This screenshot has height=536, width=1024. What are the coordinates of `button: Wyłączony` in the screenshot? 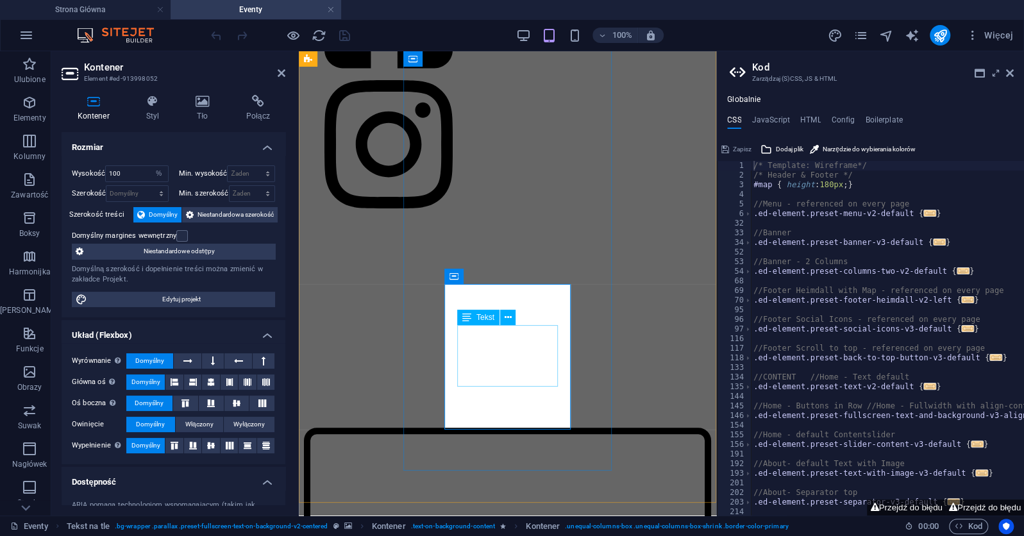 It's located at (249, 424).